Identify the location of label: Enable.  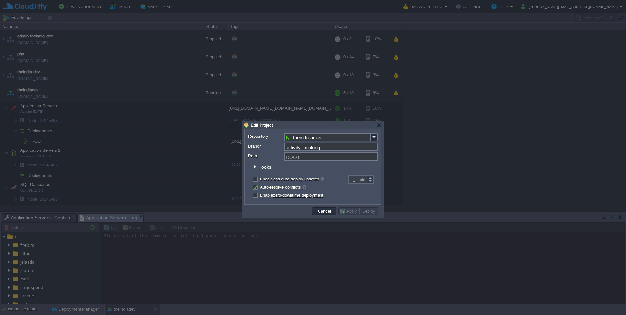
(292, 195).